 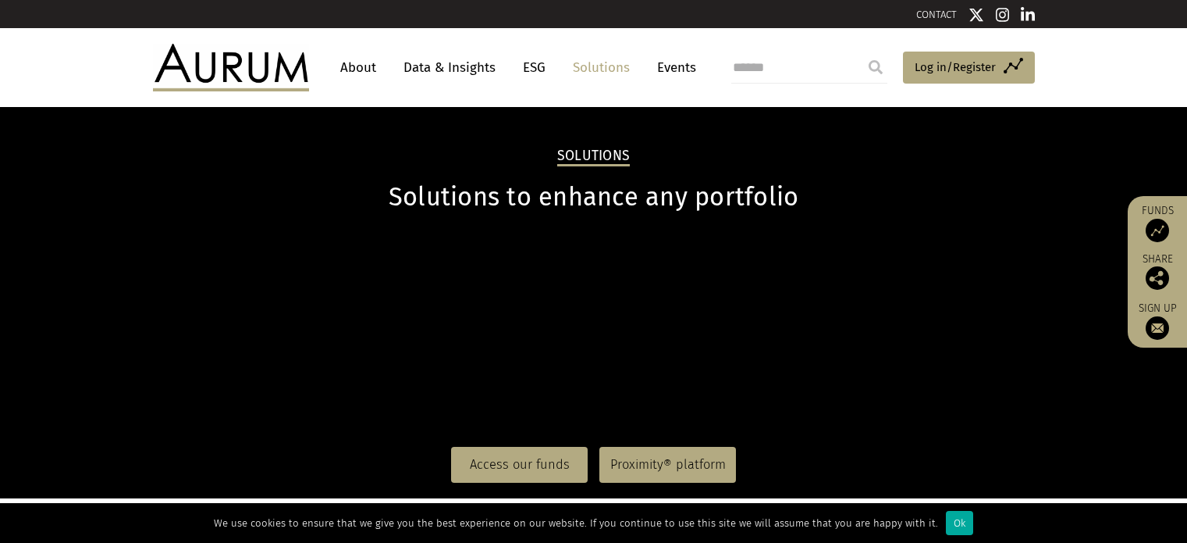 What do you see at coordinates (1158, 222) in the screenshot?
I see `a: Funds` at bounding box center [1158, 222].